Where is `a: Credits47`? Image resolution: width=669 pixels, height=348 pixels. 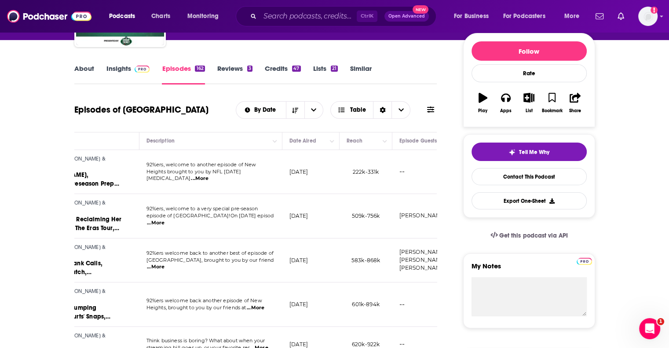
a: Credits47 is located at coordinates (282, 74).